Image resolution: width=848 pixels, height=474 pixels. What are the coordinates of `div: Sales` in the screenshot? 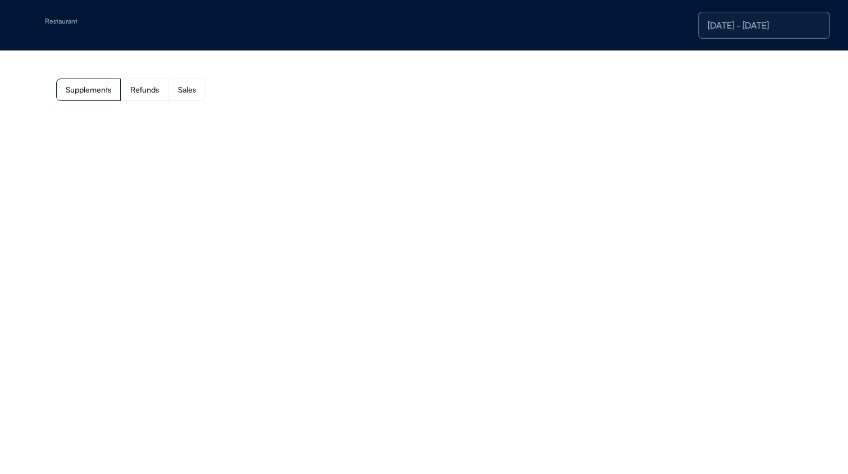 It's located at (187, 90).